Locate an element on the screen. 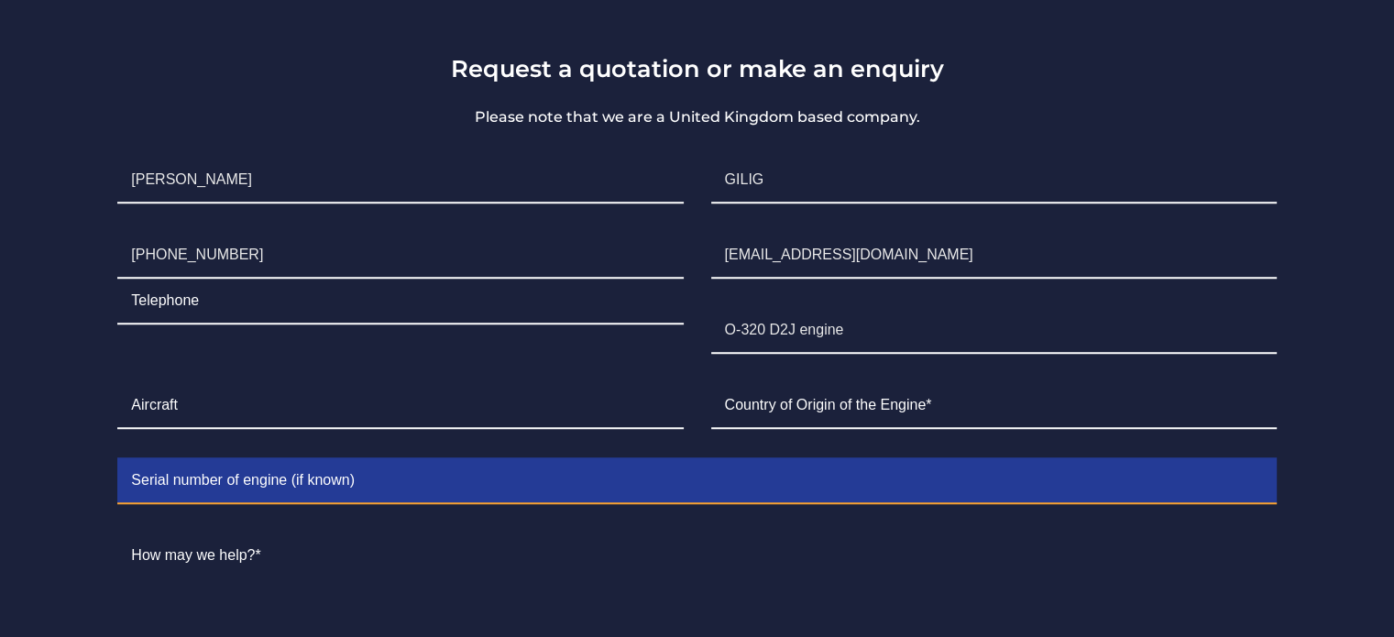 The height and width of the screenshot is (637, 1394). input: Surname* is located at coordinates (994, 181).